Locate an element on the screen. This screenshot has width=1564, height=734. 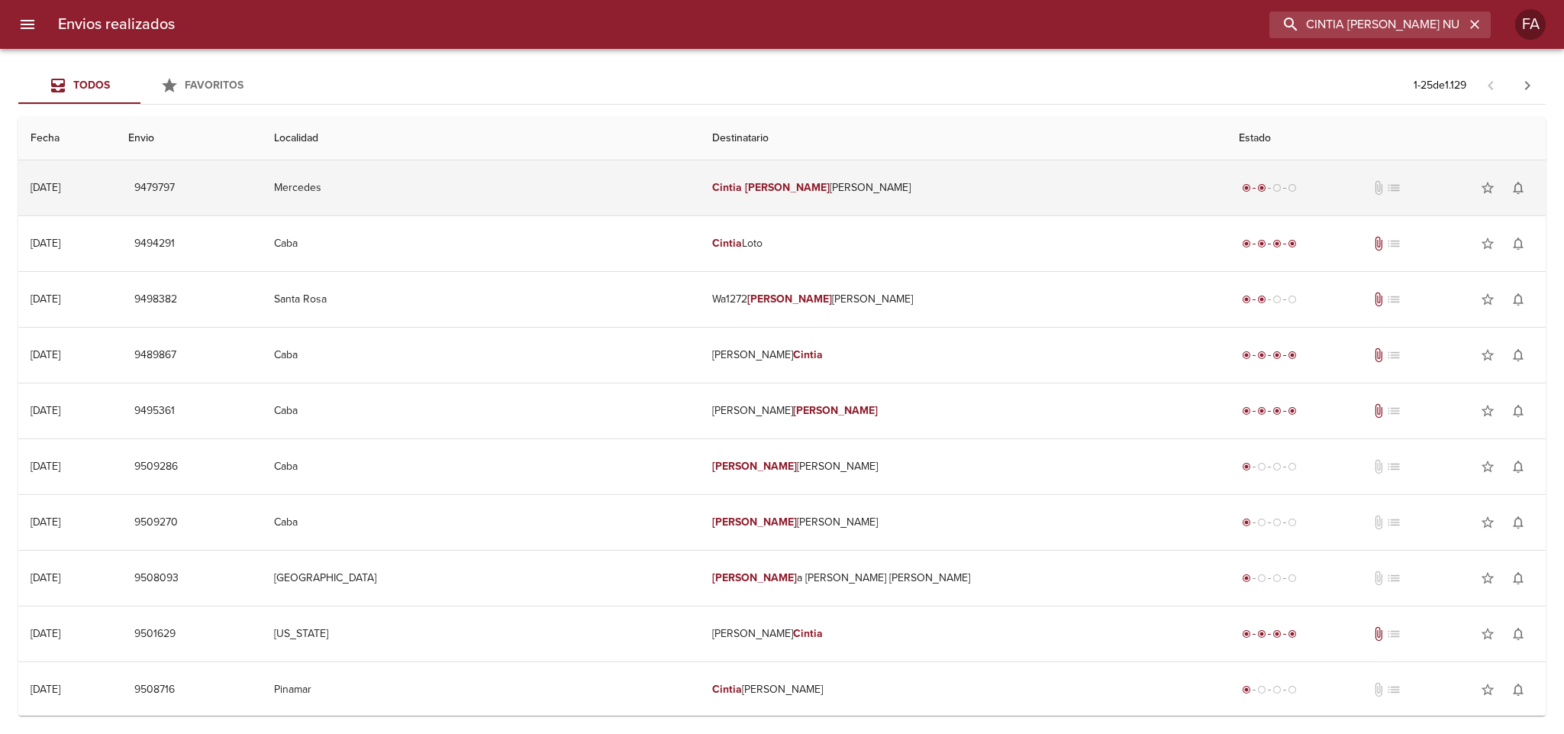
div: Tabs Envios is located at coordinates (140, 85).